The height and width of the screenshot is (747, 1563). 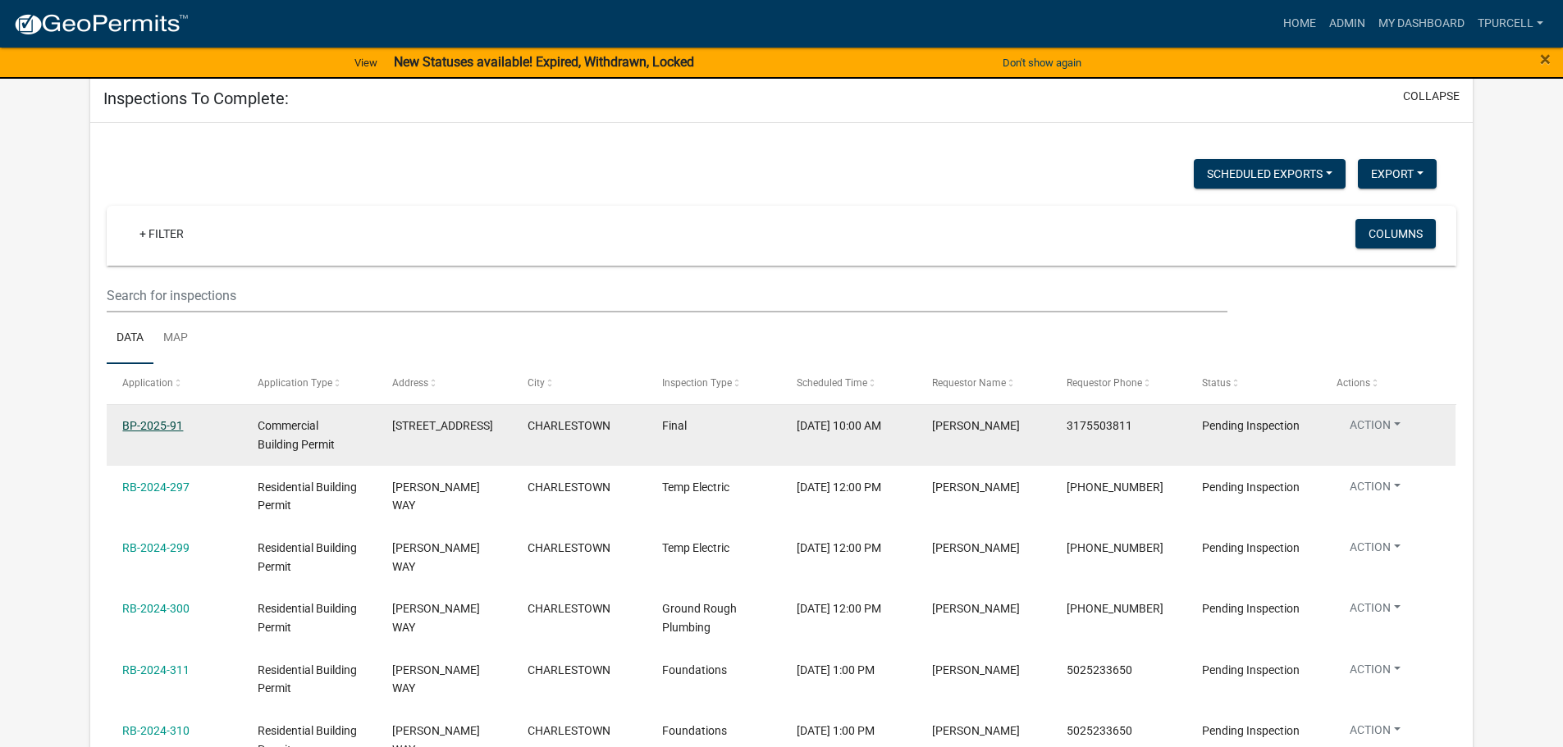 What do you see at coordinates (148, 383) in the screenshot?
I see `span: Application` at bounding box center [148, 383].